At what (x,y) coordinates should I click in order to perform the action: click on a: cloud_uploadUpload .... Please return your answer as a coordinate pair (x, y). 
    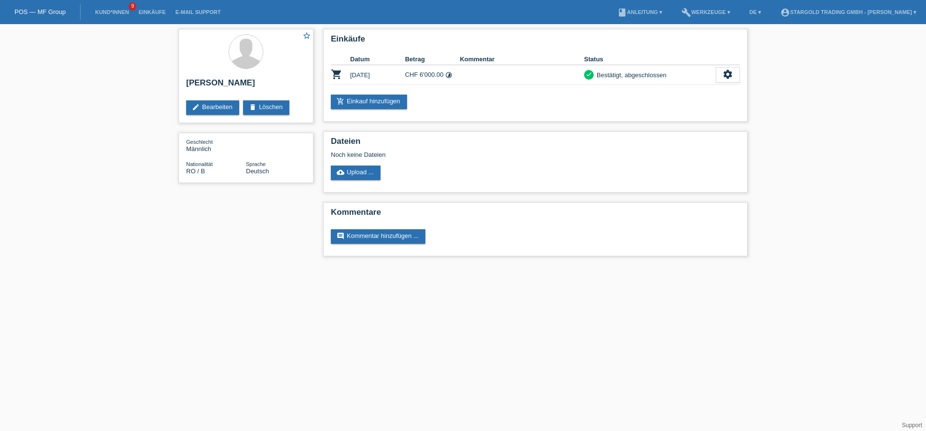
    Looking at the image, I should click on (355, 173).